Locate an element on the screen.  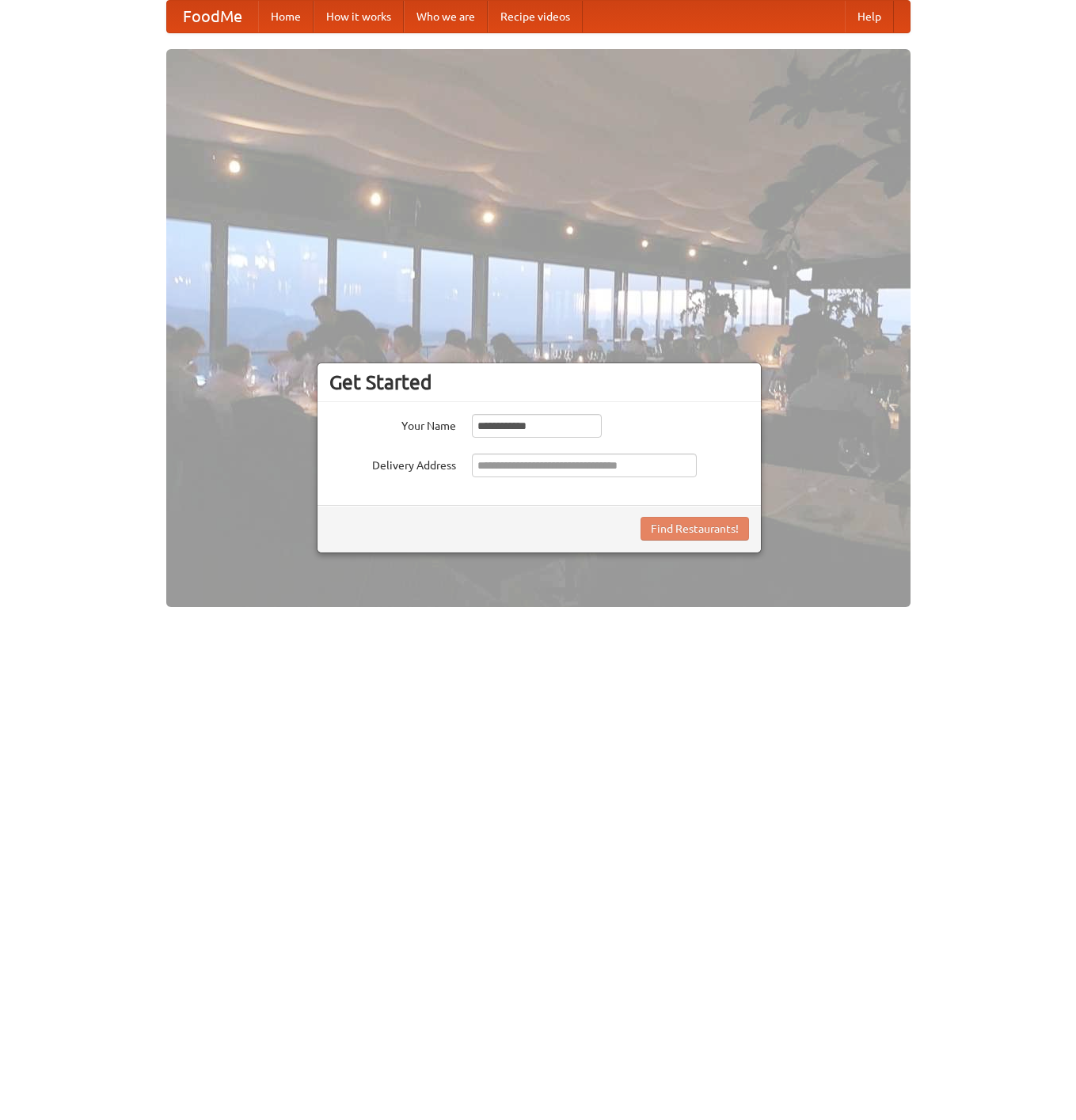
a: How it works is located at coordinates (359, 17).